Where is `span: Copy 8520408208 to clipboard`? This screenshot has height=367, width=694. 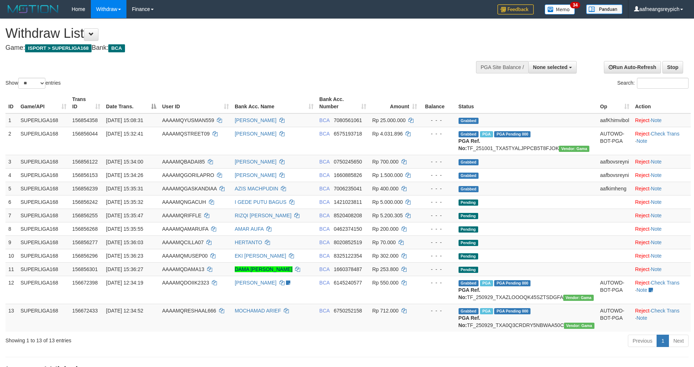
span: Copy 8520408208 to clipboard is located at coordinates (348, 215).